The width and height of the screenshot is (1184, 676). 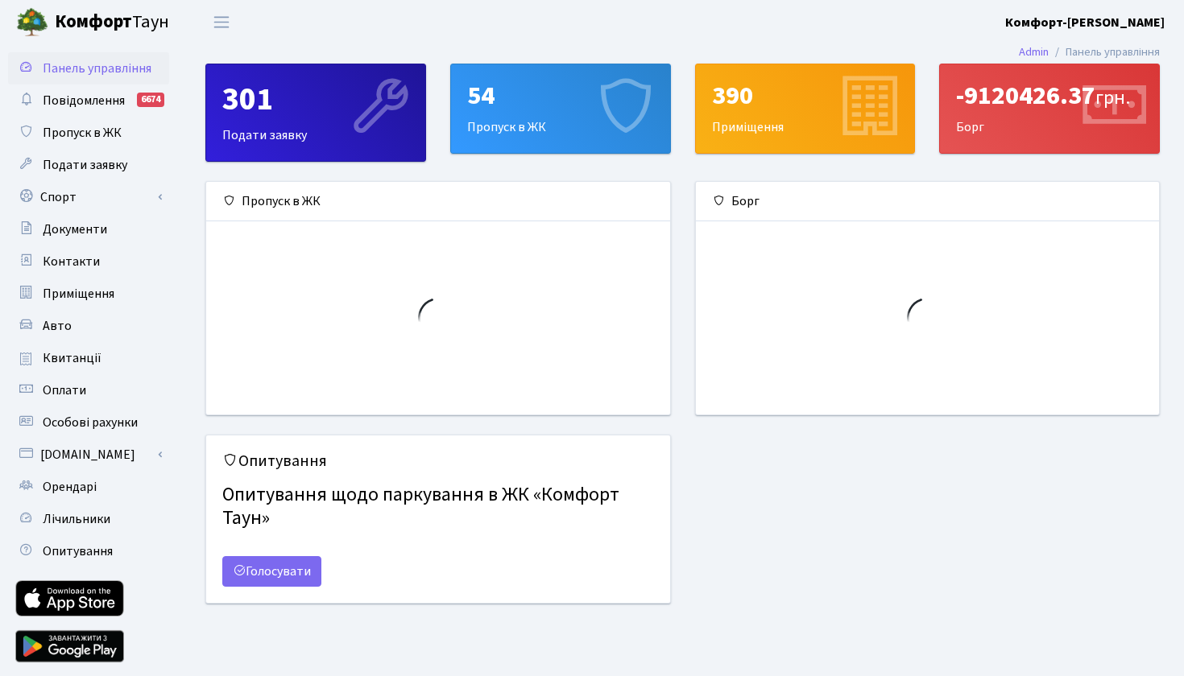 I want to click on a: 390Приміщення, so click(x=805, y=109).